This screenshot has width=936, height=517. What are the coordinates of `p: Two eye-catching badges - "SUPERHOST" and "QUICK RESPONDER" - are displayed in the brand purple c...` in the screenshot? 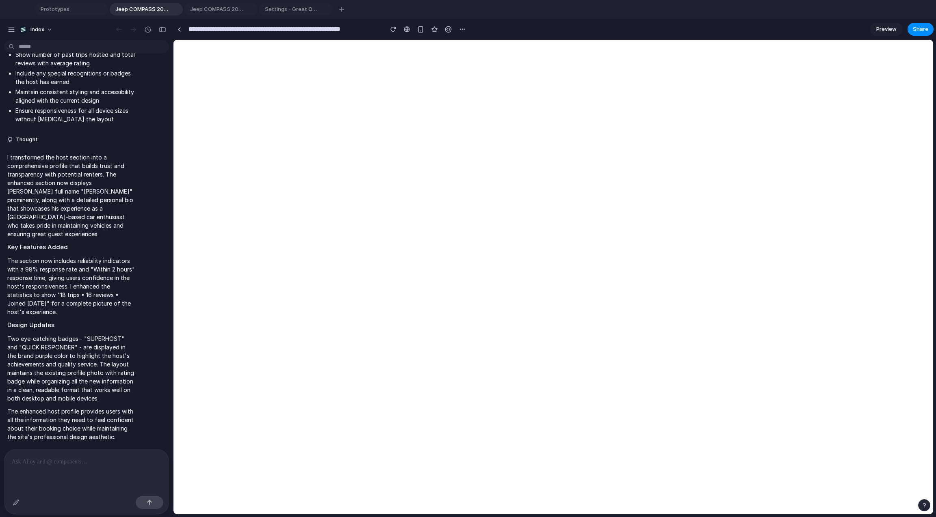 It's located at (71, 369).